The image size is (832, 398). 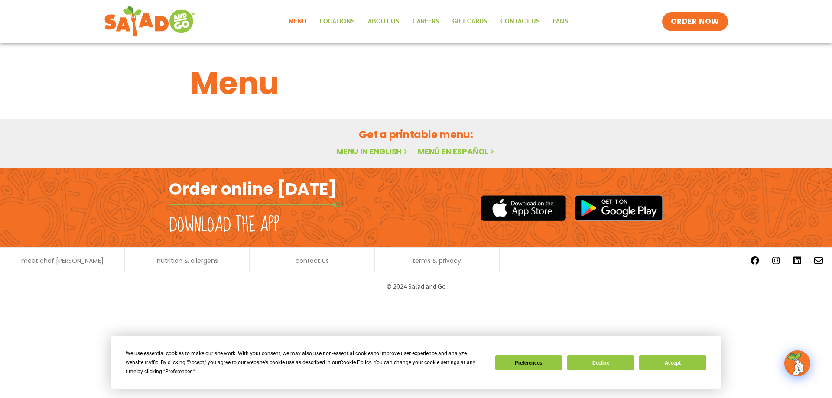 What do you see at coordinates (673, 363) in the screenshot?
I see `button: Accept` at bounding box center [673, 363].